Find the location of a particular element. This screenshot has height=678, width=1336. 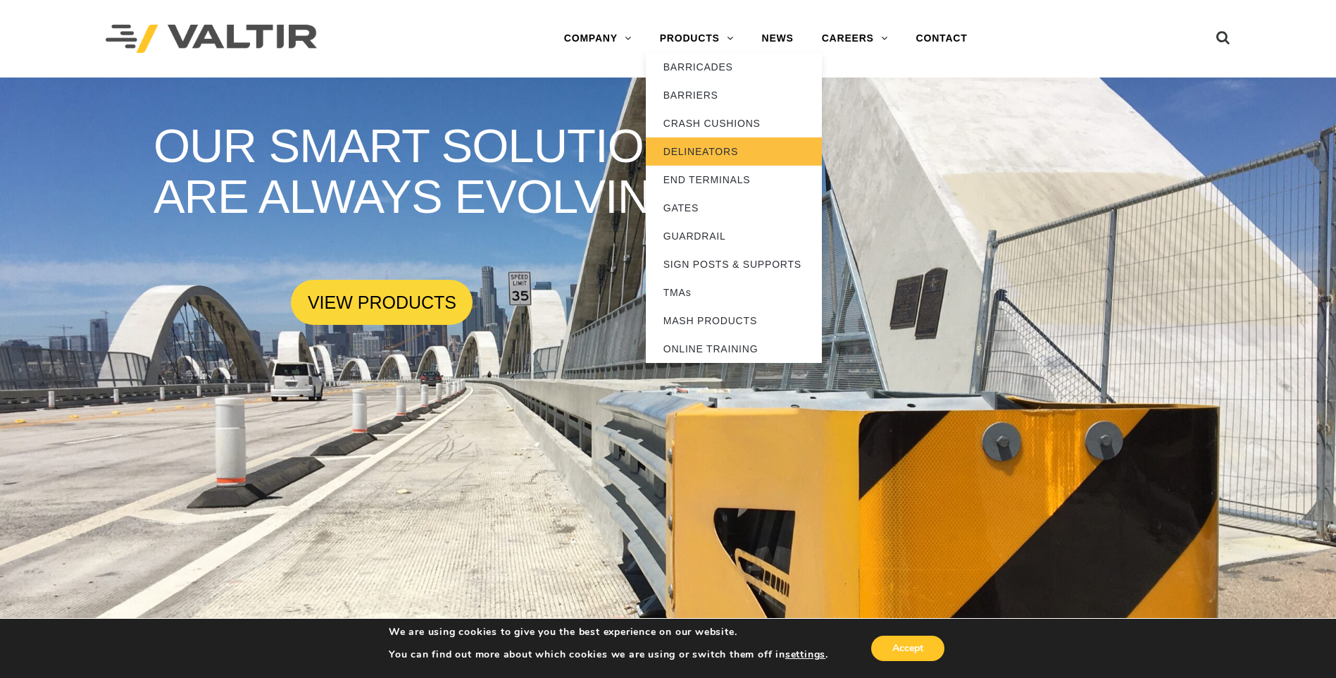

a: GATES is located at coordinates (734, 208).